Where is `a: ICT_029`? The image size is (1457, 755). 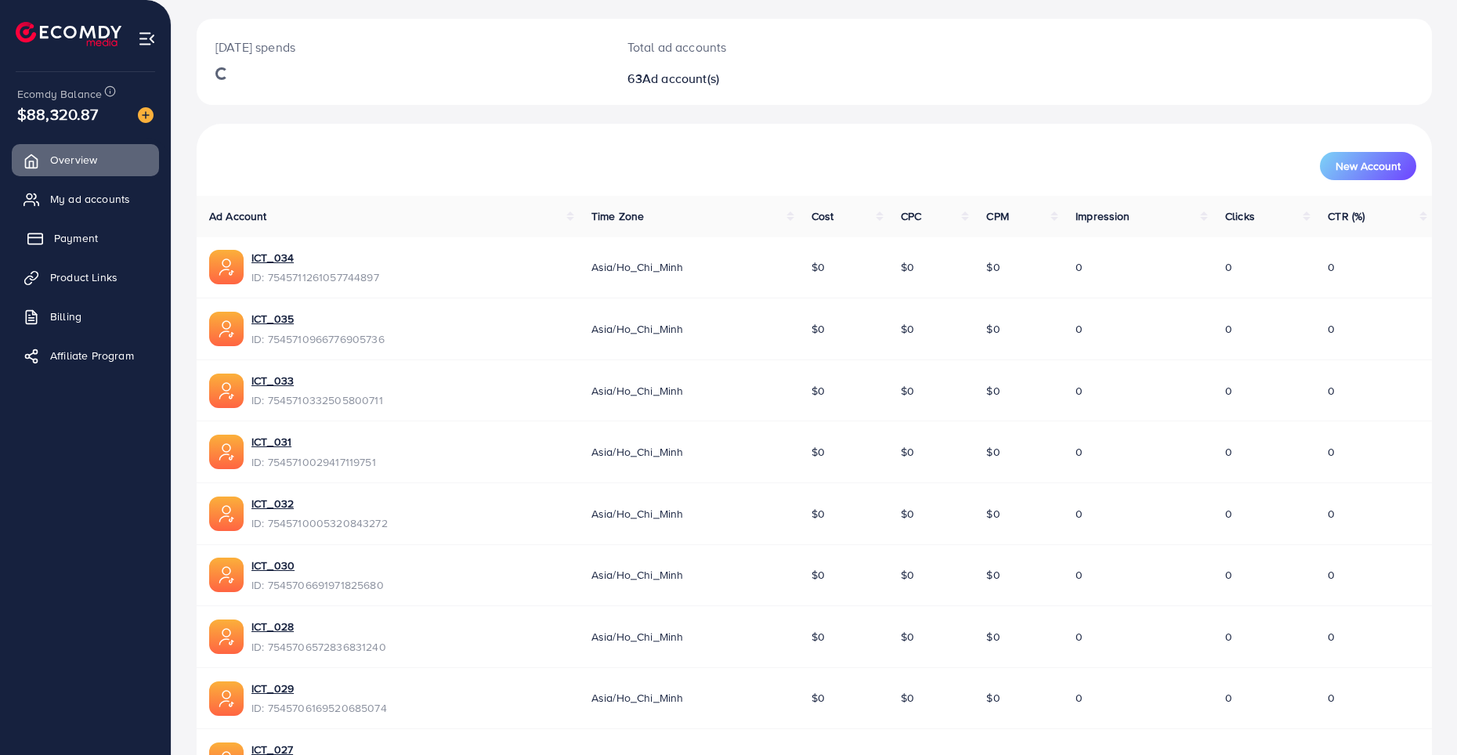 a: ICT_029 is located at coordinates (319, 688).